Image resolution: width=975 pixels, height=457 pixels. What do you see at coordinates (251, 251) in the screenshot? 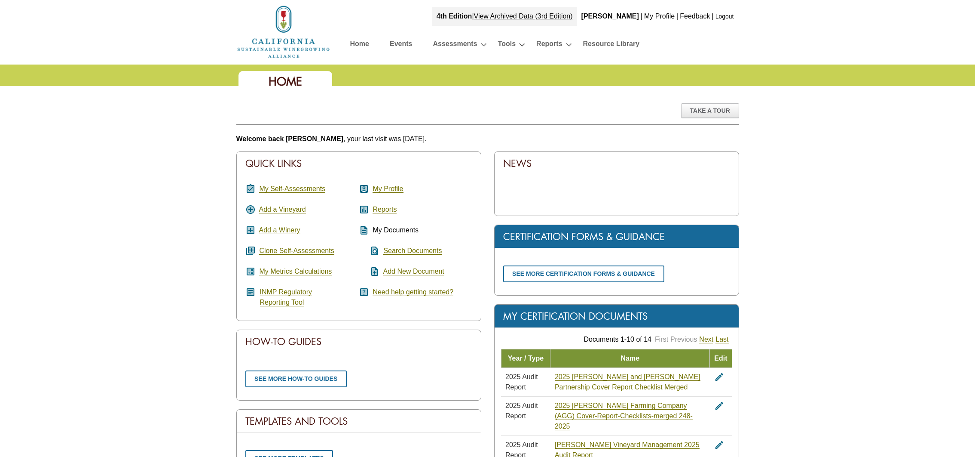
I see `i: queue` at bounding box center [251, 251].